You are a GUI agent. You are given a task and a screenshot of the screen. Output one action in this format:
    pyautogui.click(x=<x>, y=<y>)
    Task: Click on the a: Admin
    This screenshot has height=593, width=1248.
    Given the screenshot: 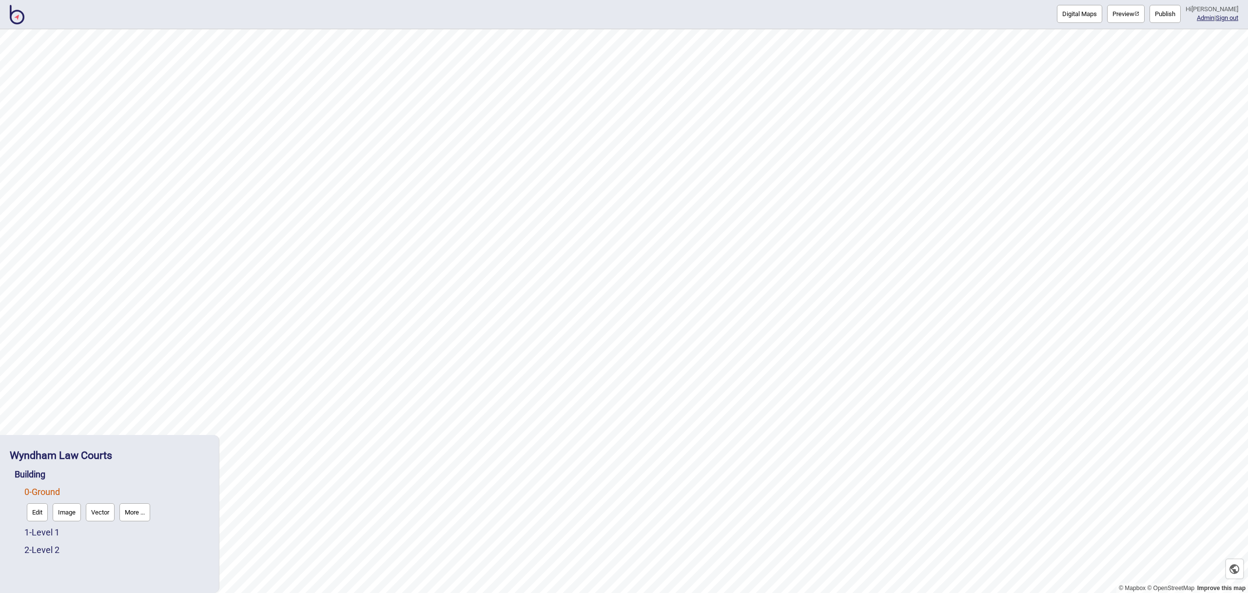 What is the action you would take?
    pyautogui.click(x=1206, y=18)
    